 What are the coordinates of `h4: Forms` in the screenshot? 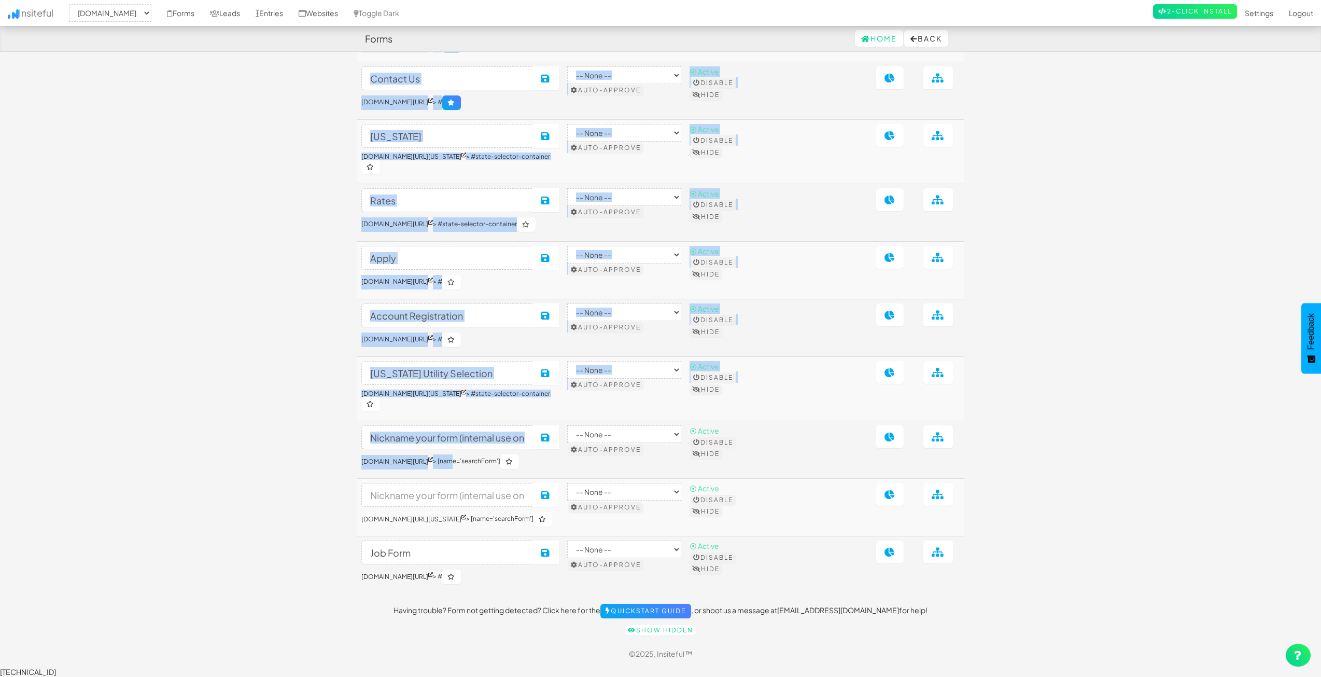 It's located at (379, 39).